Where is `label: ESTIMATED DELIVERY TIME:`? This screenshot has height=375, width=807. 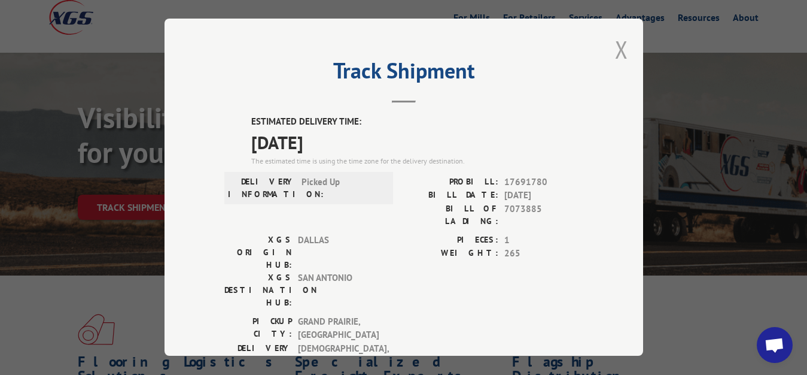
label: ESTIMATED DELIVERY TIME: is located at coordinates (417, 121).